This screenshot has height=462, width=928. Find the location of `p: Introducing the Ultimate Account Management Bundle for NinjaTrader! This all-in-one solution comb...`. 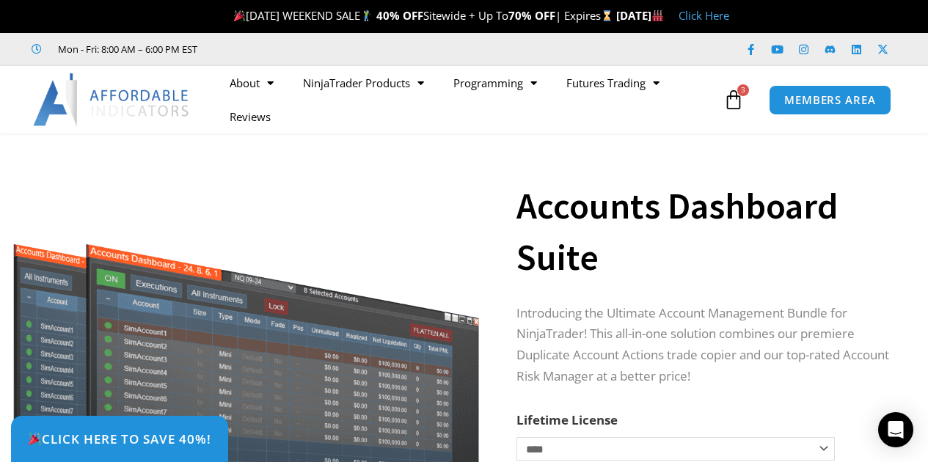

p: Introducing the Ultimate Account Management Bundle for NinjaTrader! This all-in-one solution comb... is located at coordinates (704, 345).